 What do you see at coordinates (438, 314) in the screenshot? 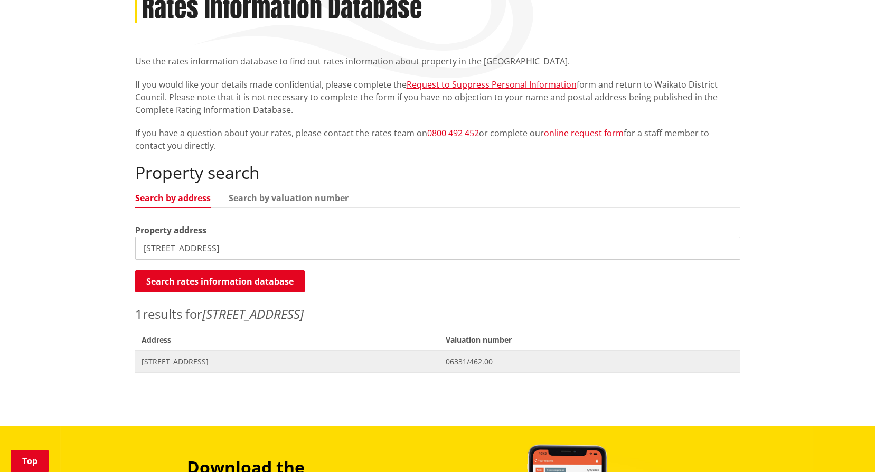
I see `p: results for` at bounding box center [438, 314].